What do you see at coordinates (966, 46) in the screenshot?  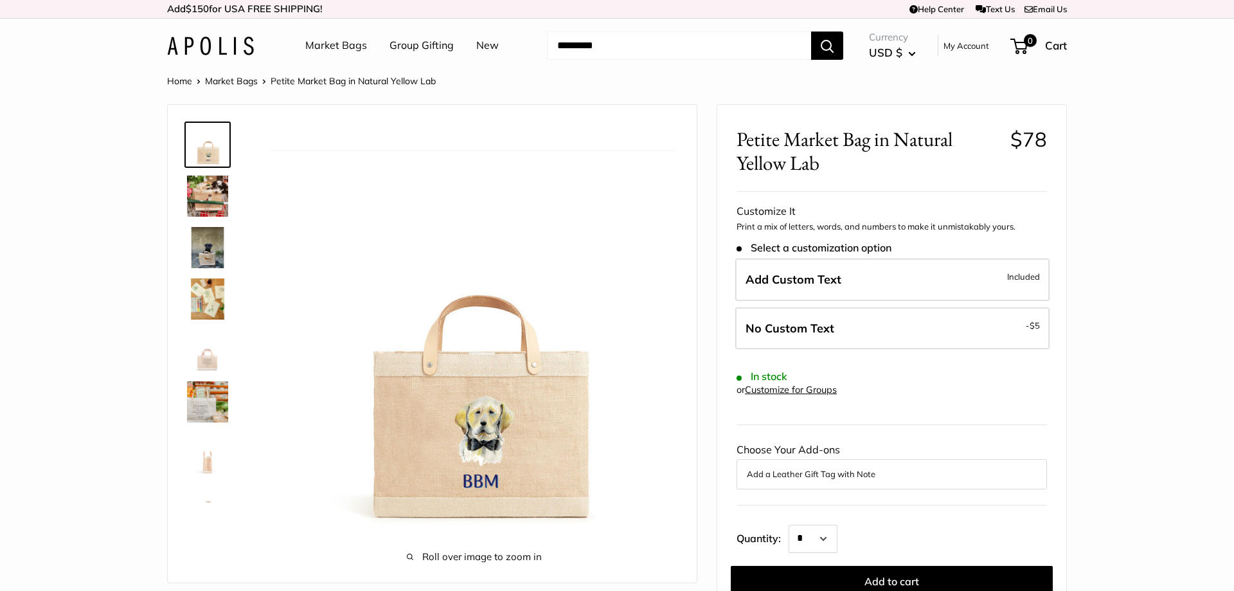 I see `a: My Account` at bounding box center [966, 46].